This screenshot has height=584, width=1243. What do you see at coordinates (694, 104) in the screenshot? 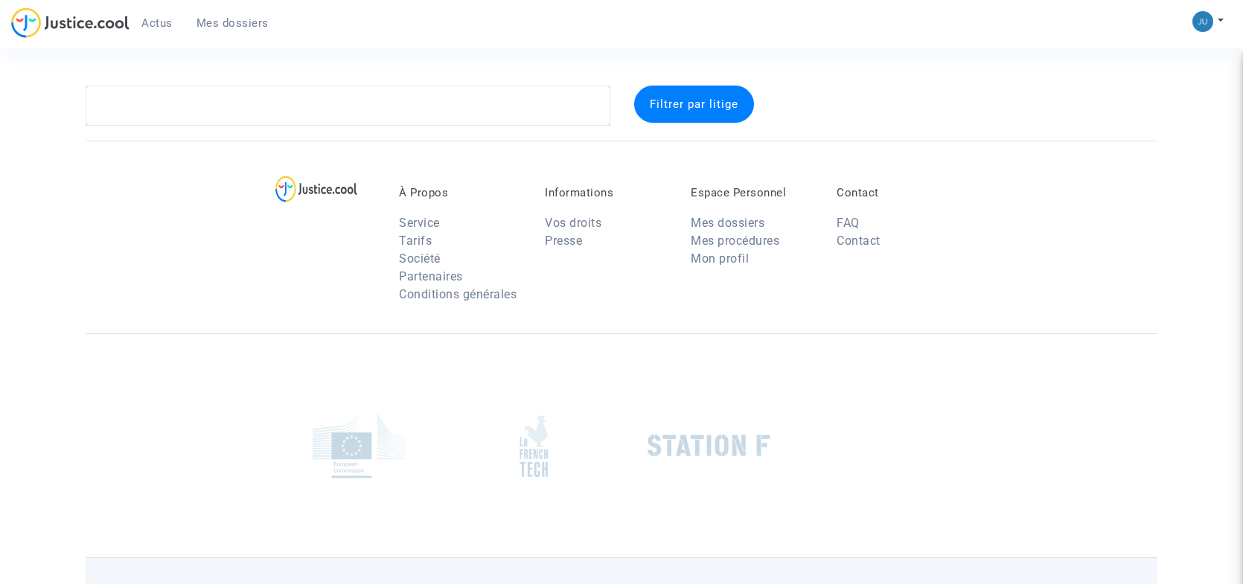
I see `span: Filtrer par litige` at bounding box center [694, 104].